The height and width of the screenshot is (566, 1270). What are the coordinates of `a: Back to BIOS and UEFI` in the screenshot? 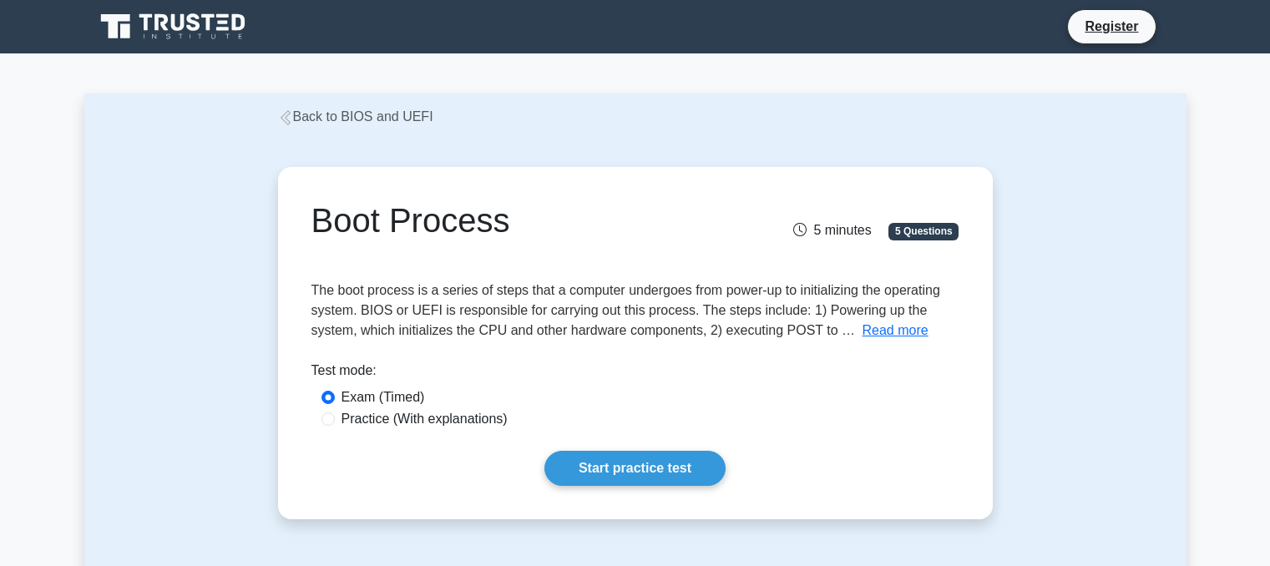 It's located at (356, 116).